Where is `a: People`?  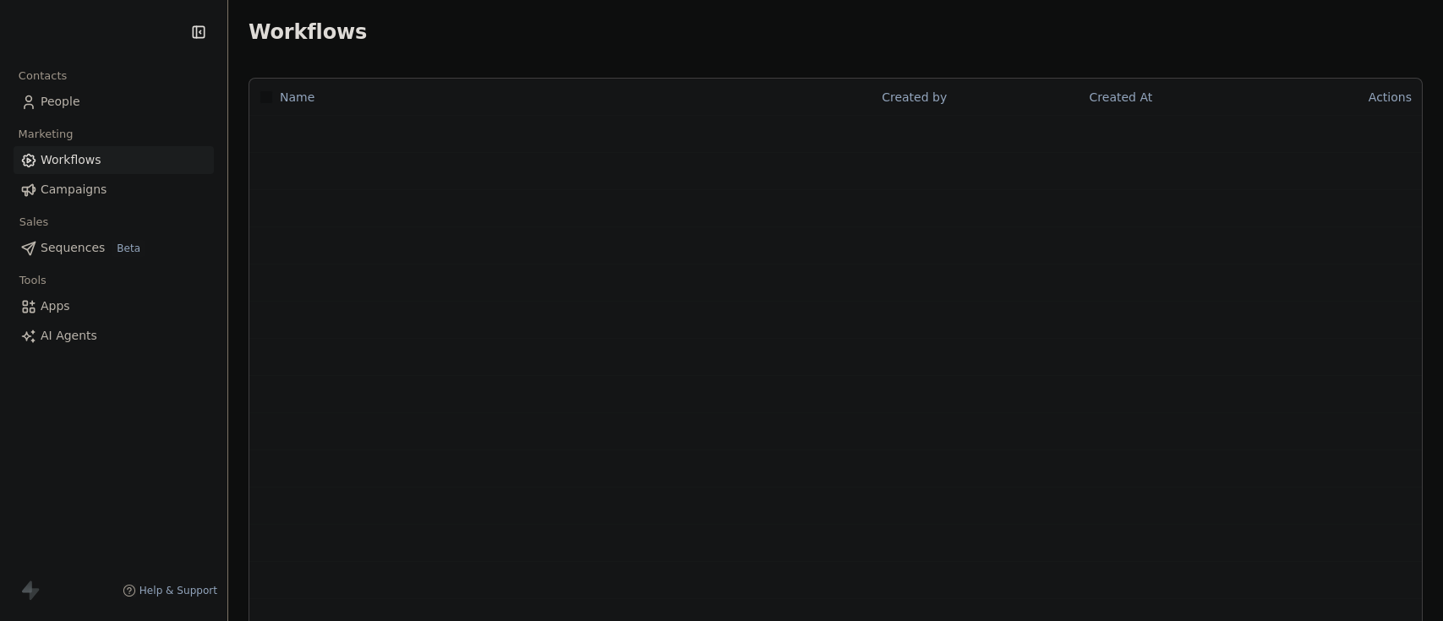 a: People is located at coordinates (113, 101).